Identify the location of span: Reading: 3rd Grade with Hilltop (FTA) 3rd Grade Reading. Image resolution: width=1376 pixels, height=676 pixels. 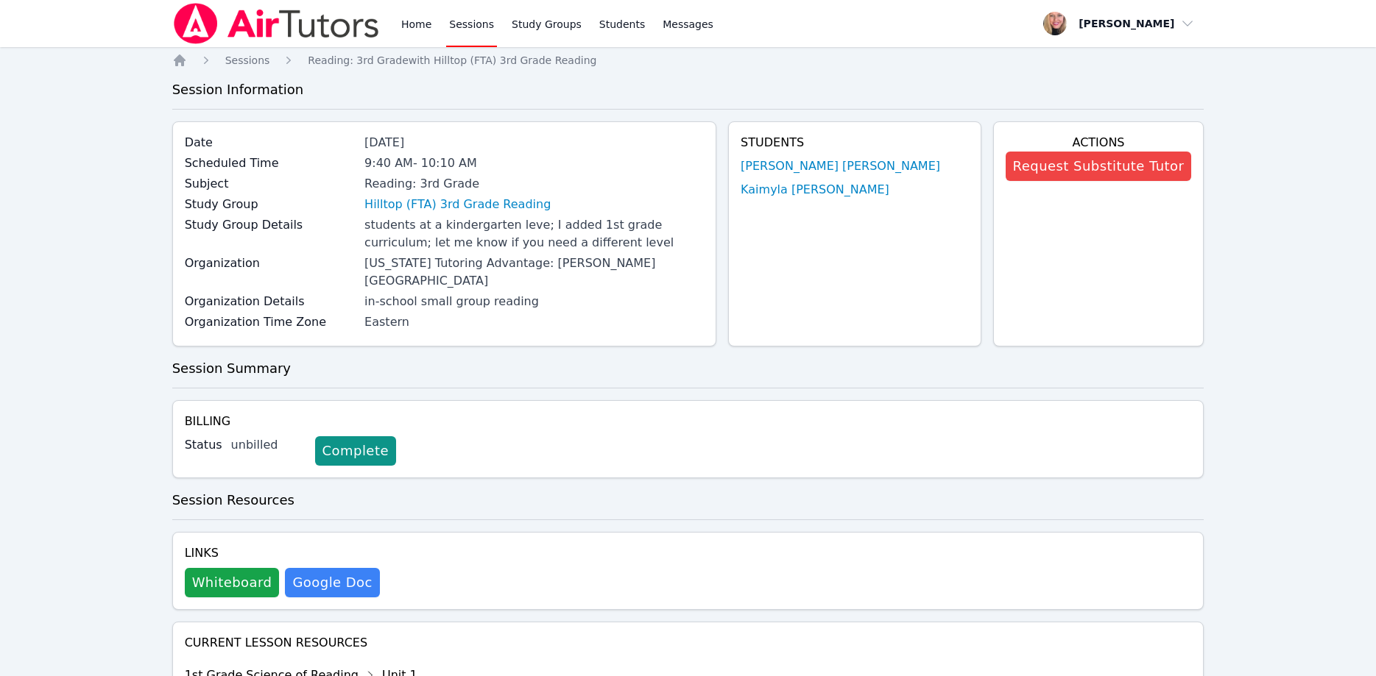
(452, 60).